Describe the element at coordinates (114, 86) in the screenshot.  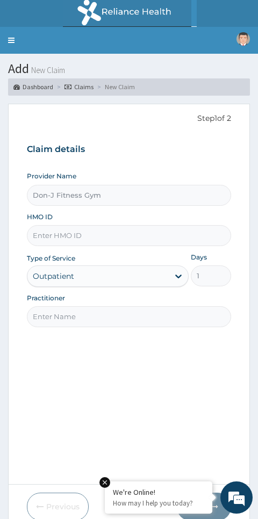
I see `li: New Claim` at that location.